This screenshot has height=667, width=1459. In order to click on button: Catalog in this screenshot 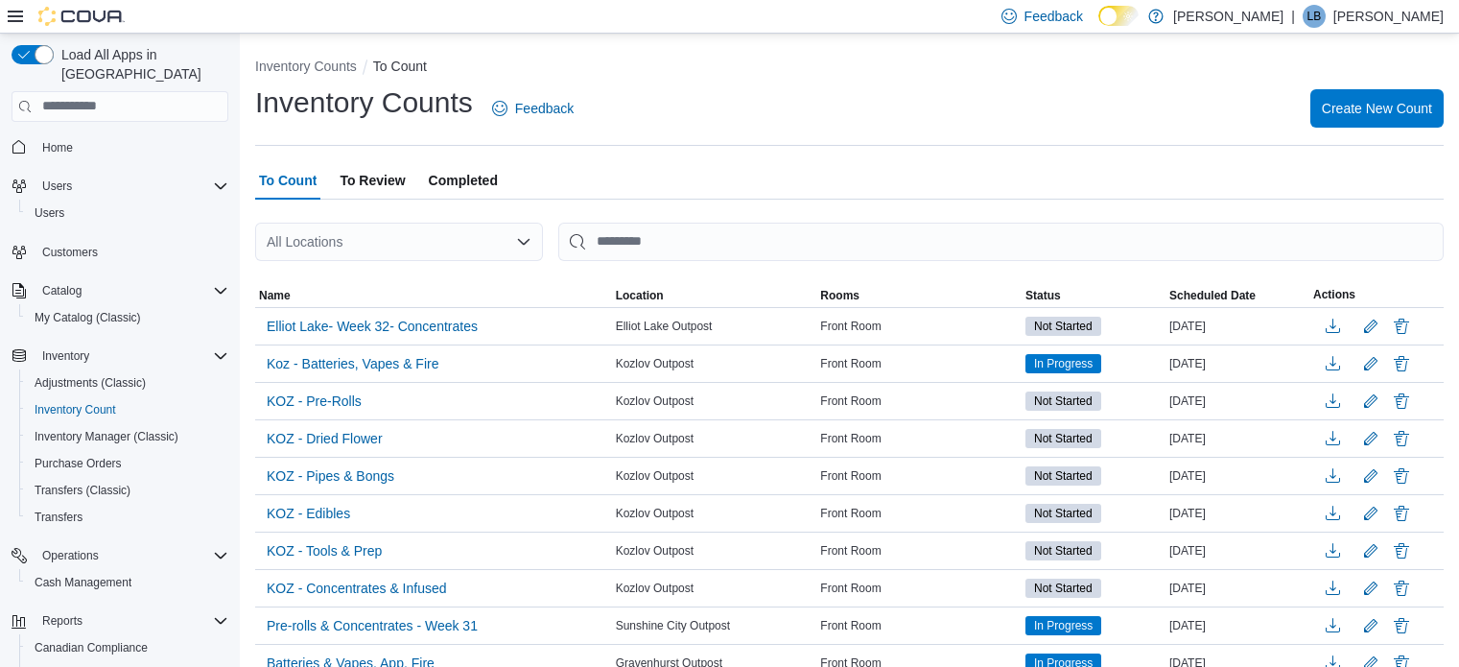, I will do `click(61, 291)`.